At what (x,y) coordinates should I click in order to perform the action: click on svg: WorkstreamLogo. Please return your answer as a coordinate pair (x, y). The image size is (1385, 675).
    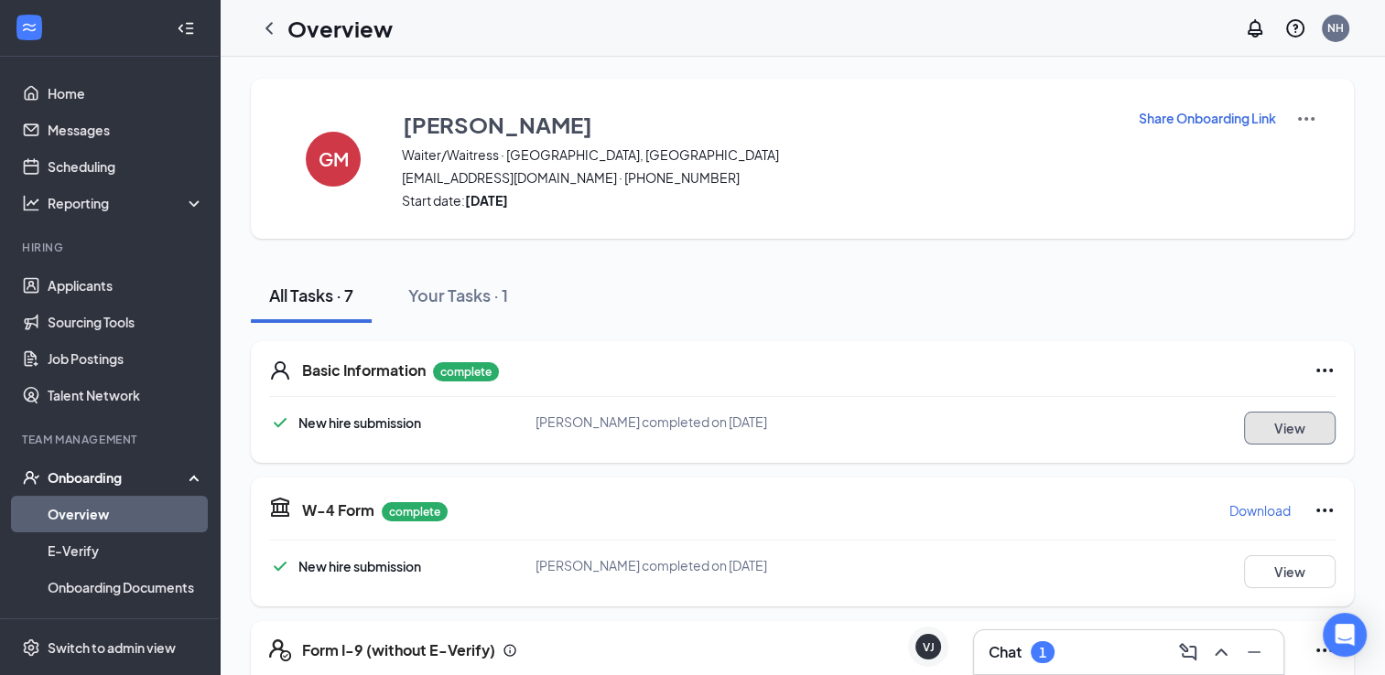
    Looking at the image, I should click on (29, 27).